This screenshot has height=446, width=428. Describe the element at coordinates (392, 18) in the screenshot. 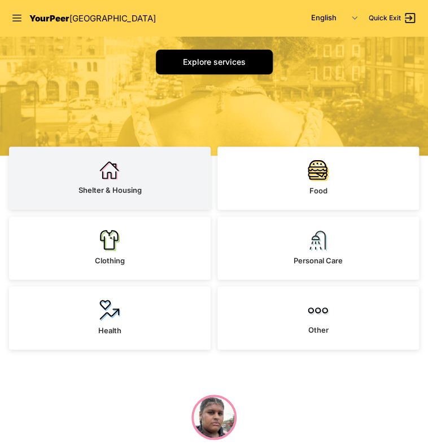

I see `a: Quick Exit` at that location.